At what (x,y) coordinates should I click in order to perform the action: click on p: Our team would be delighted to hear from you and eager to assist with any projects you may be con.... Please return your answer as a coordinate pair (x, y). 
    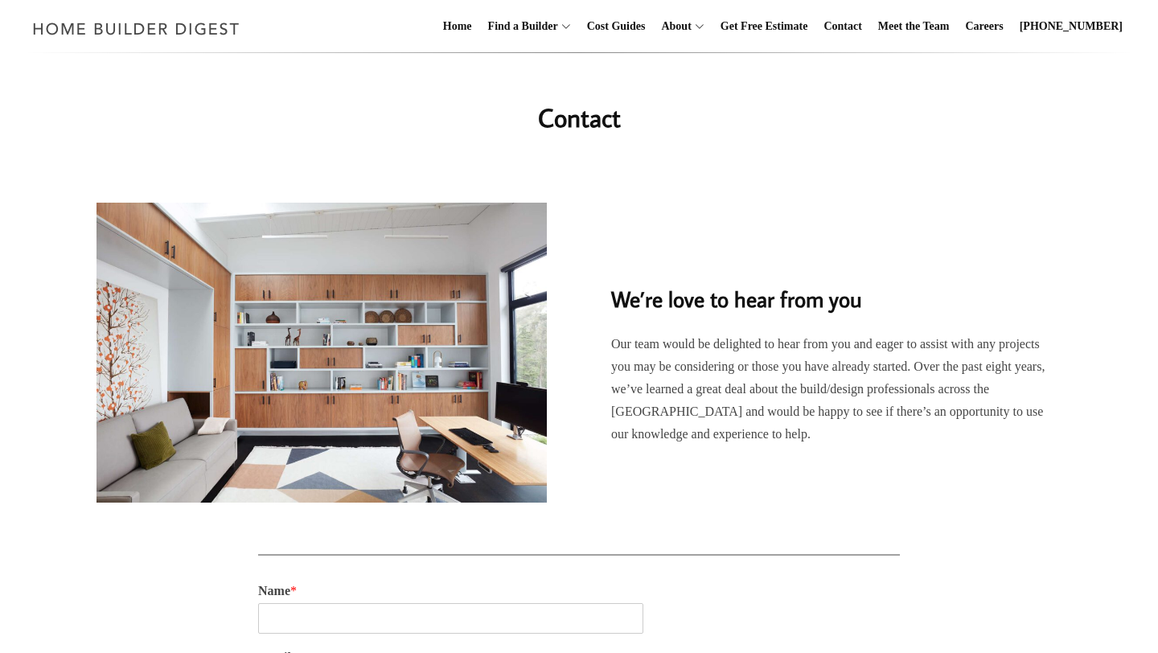
    Looking at the image, I should click on (836, 389).